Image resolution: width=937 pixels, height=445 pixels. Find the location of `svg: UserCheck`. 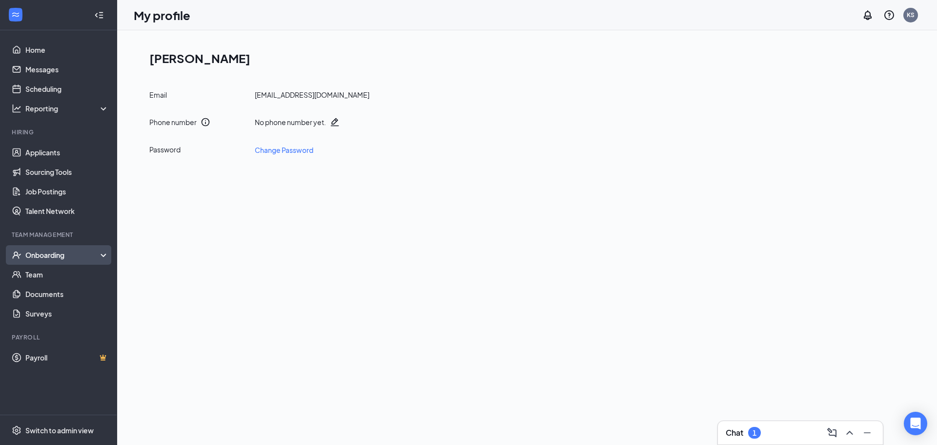

svg: UserCheck is located at coordinates (17, 255).